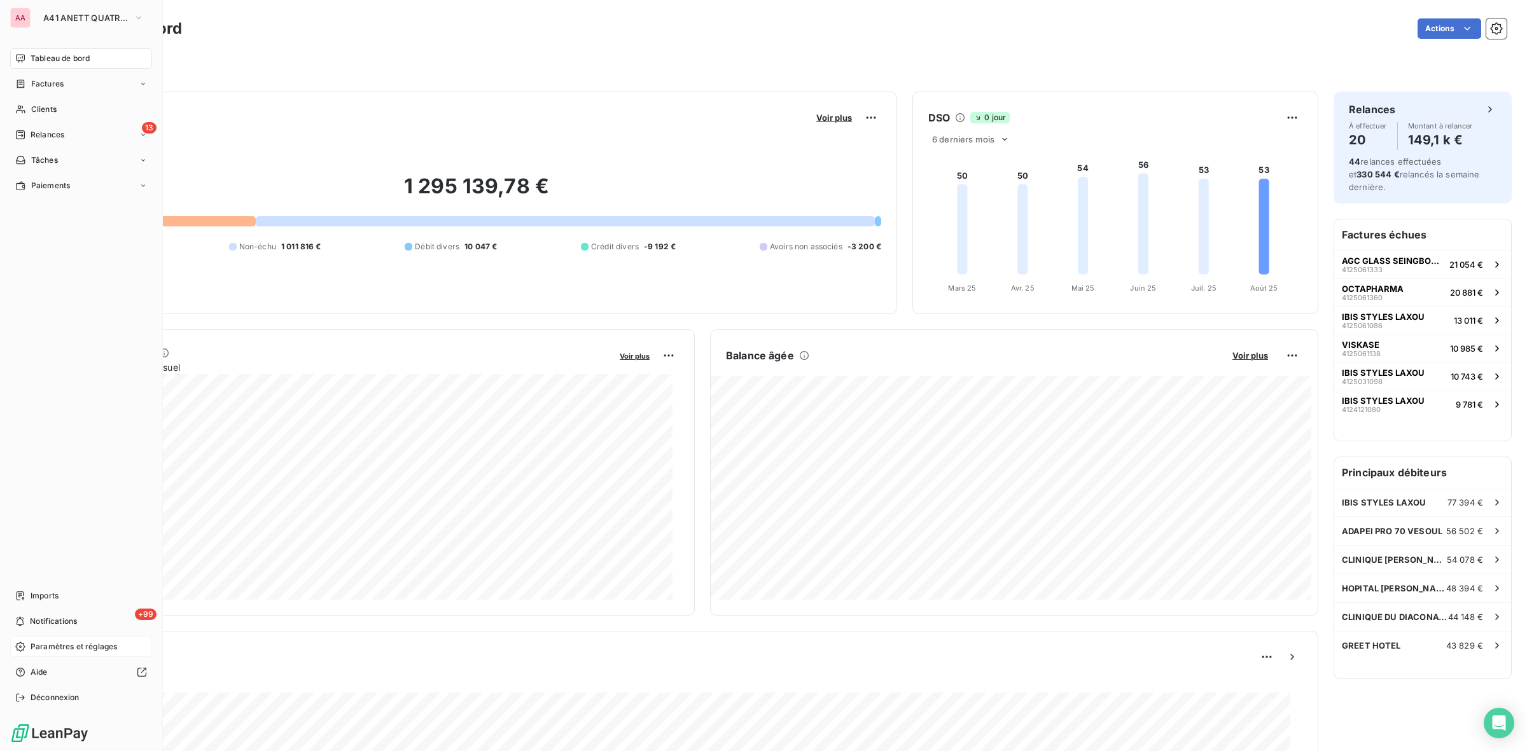 This screenshot has width=1527, height=751. I want to click on span: 21 054 €, so click(1466, 265).